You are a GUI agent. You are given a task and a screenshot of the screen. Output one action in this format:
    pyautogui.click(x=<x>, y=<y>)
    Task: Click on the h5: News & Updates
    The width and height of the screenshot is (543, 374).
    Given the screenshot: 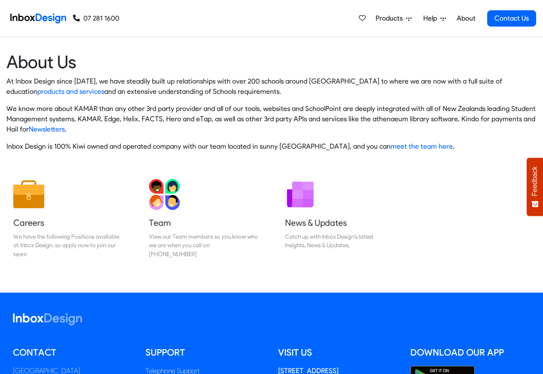 What is the action you would take?
    pyautogui.click(x=339, y=223)
    